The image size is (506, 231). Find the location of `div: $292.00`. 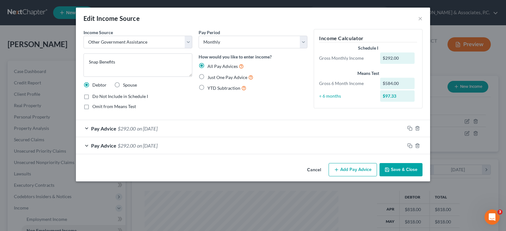

div: $292.00 is located at coordinates (398, 58).